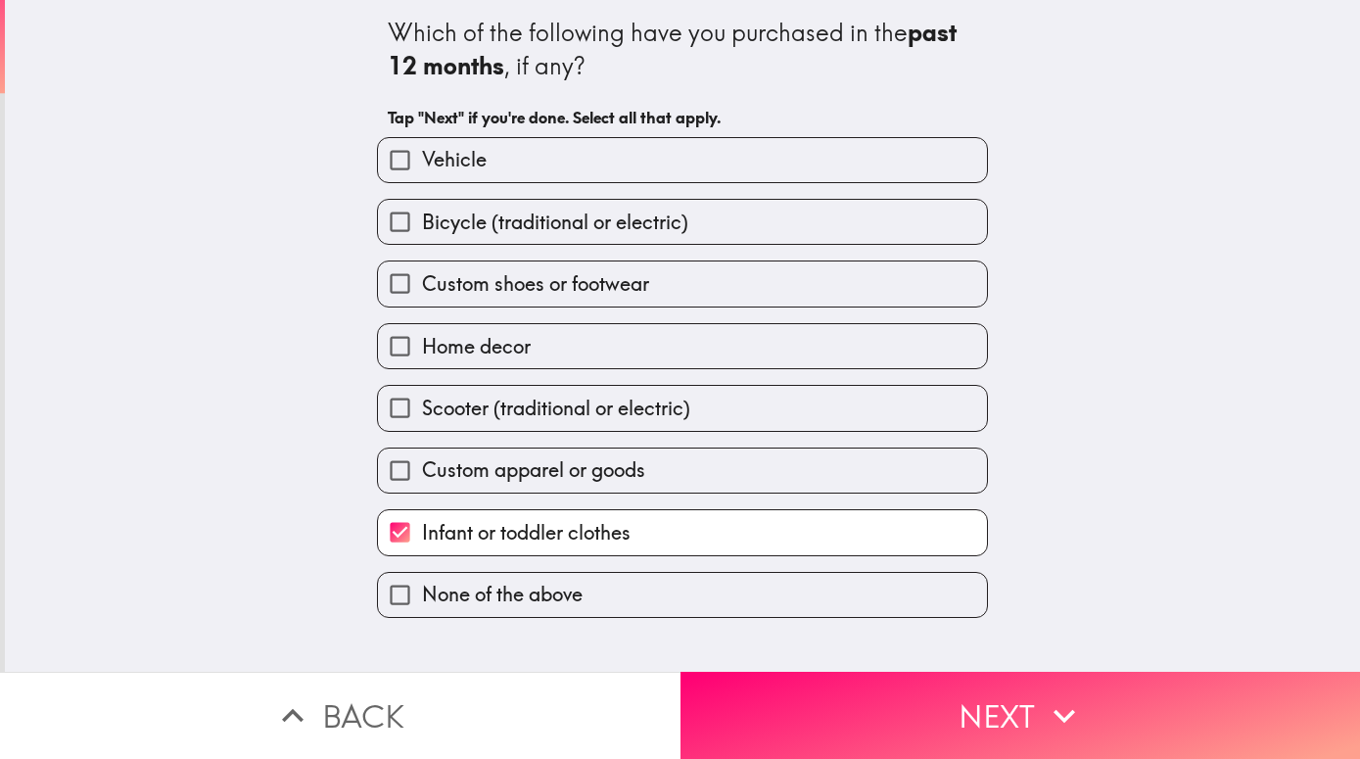 The image size is (1360, 759). I want to click on button: Infant or toddler clothes, so click(682, 532).